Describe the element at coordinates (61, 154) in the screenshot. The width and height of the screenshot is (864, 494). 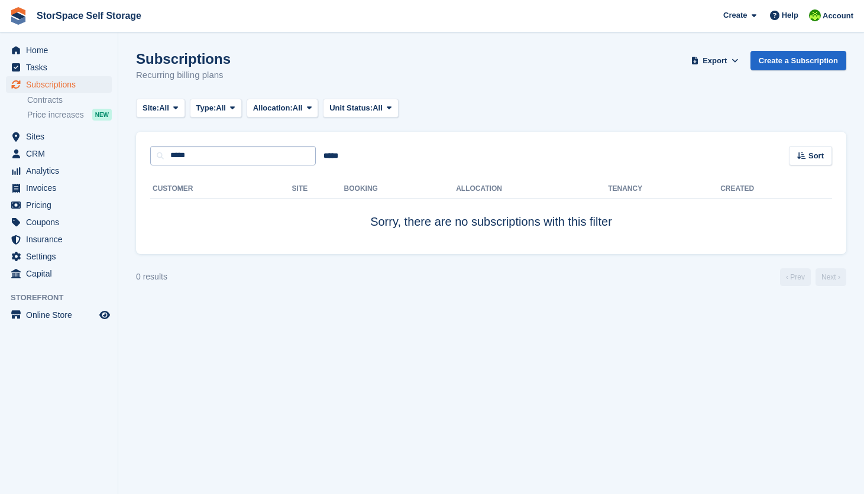
I see `span: CRM` at that location.